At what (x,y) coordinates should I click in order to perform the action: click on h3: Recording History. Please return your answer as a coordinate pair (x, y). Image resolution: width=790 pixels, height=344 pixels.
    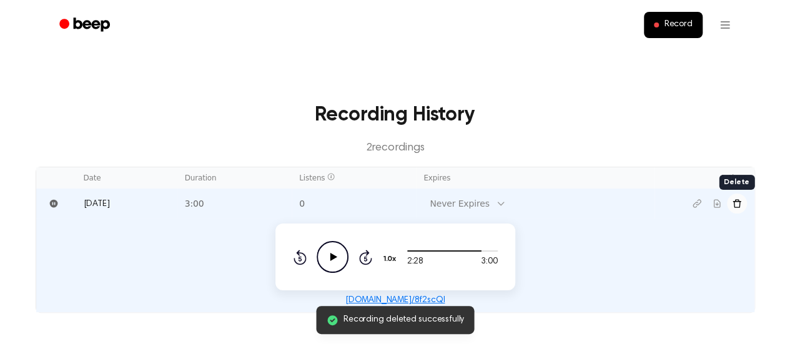
    Looking at the image, I should click on (395, 115).